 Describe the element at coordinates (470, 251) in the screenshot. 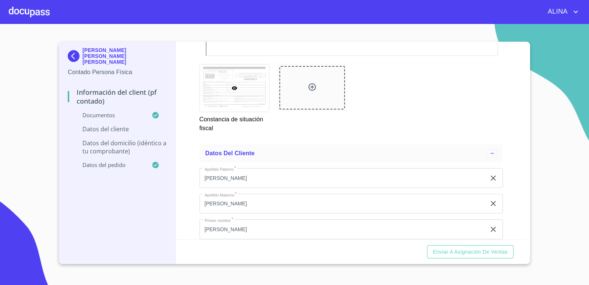

I see `button: Enviar a Asignación de Ventas` at that location.